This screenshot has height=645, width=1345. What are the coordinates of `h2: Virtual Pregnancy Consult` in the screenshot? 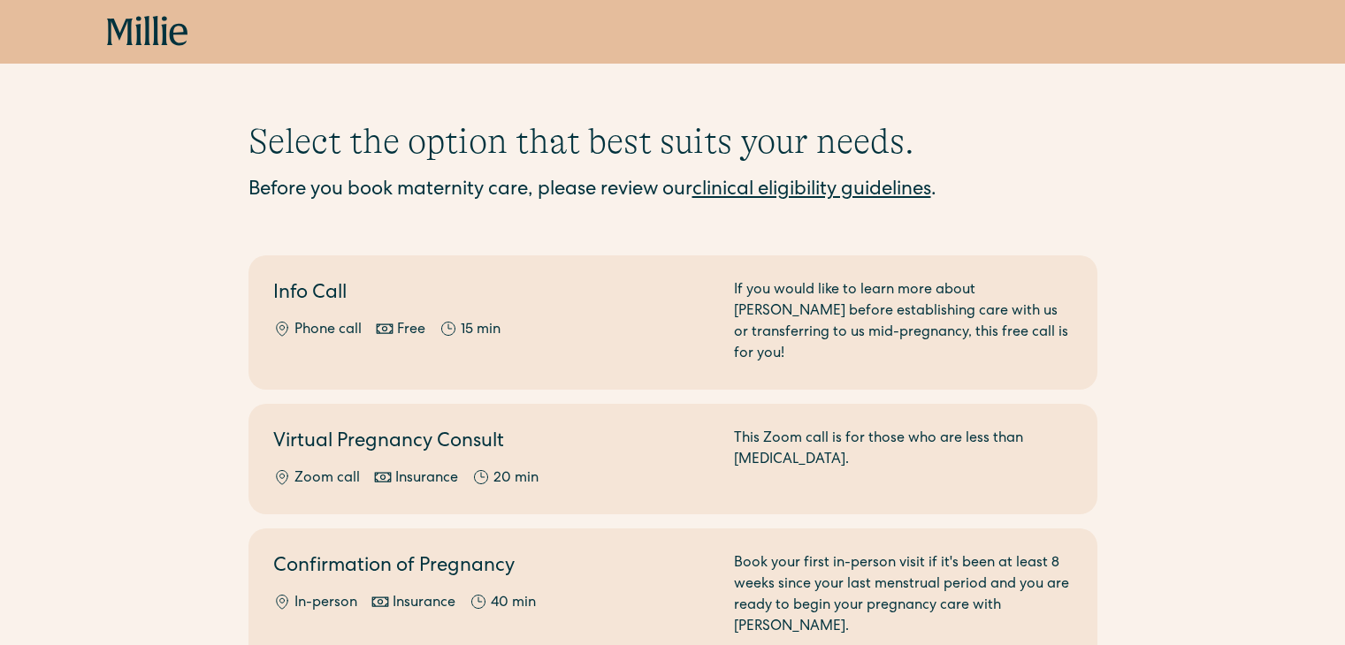 It's located at (492, 443).